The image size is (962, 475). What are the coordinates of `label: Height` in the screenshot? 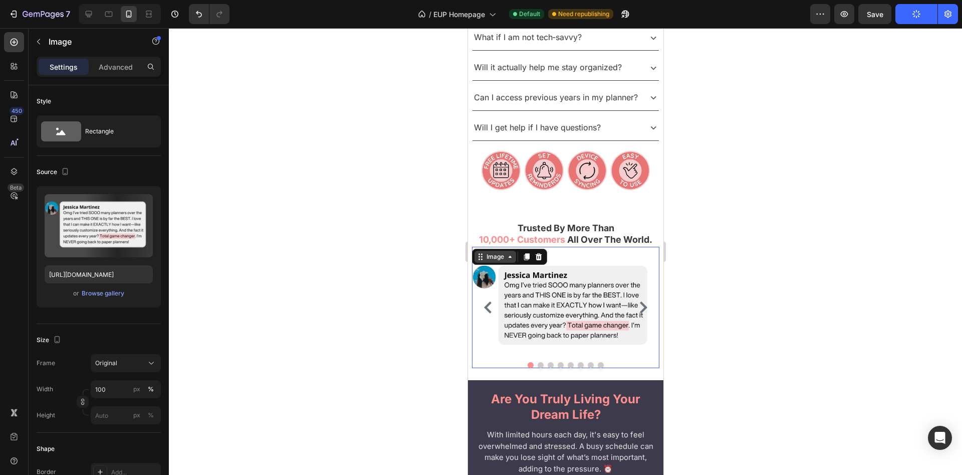 It's located at (46, 415).